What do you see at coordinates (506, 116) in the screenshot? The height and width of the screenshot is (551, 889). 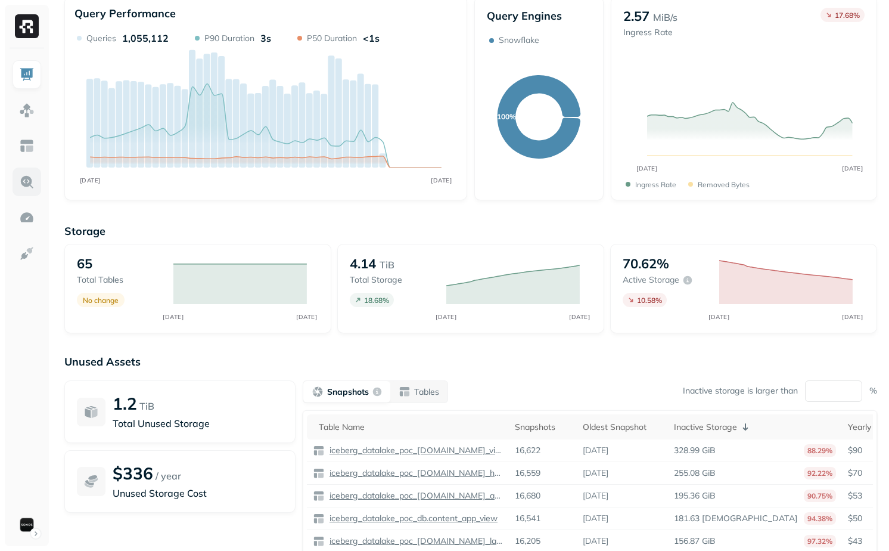 I see `text: 100%` at bounding box center [506, 116].